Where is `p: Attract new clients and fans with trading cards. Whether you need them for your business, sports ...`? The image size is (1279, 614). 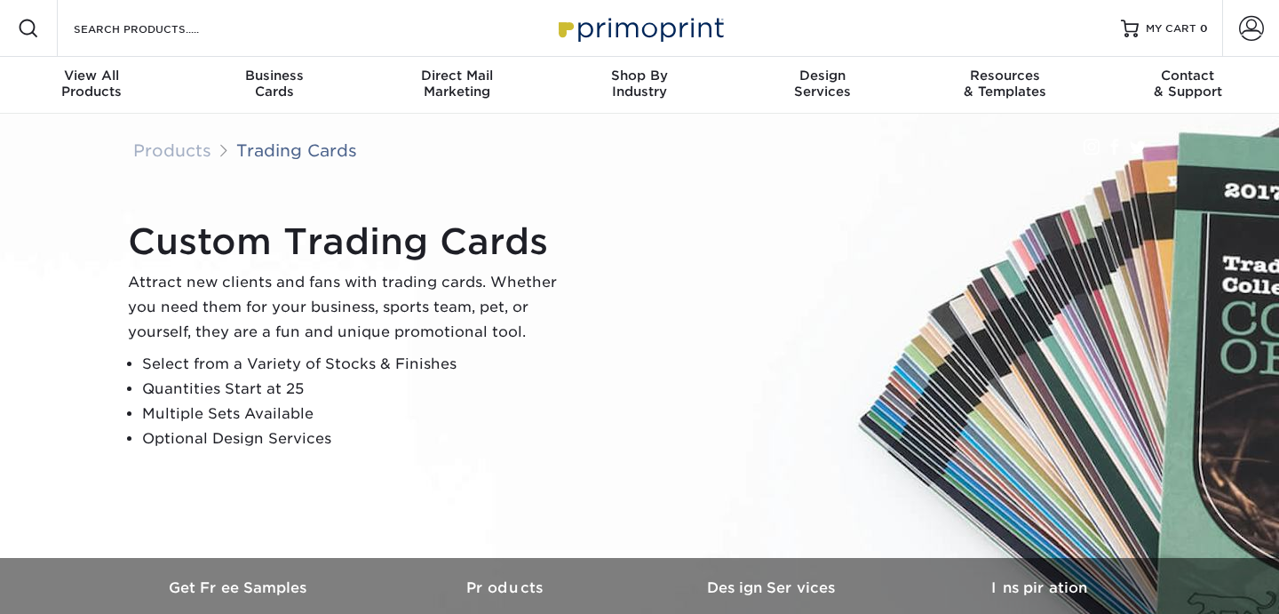
p: Attract new clients and fans with trading cards. Whether you need them for your business, sports ... is located at coordinates (350, 307).